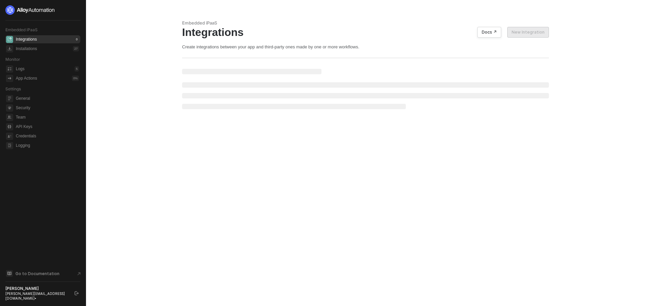  What do you see at coordinates (77, 293) in the screenshot?
I see `span: logout` at bounding box center [77, 293].